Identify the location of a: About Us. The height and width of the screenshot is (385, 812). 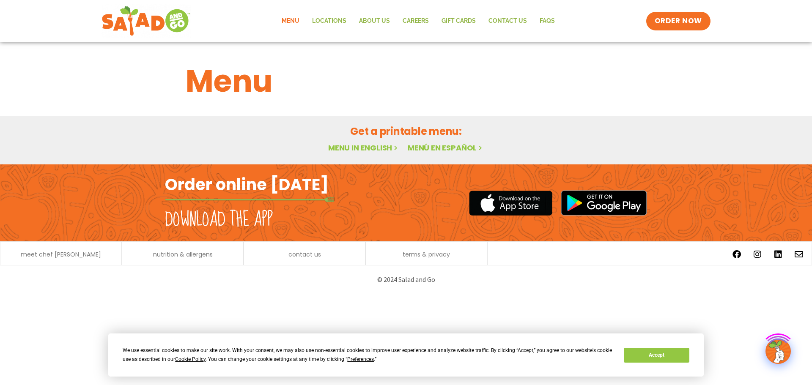
(374, 21).